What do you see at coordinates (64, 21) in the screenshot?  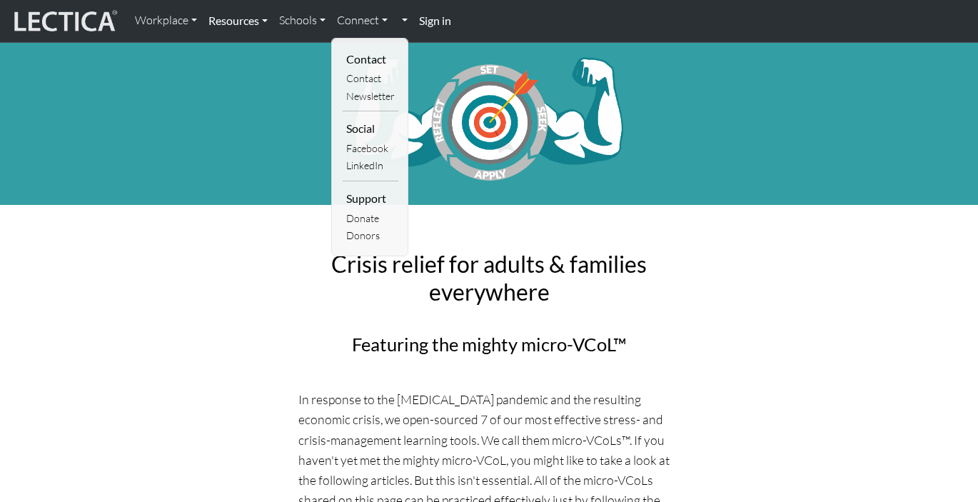 I see `img: lecticalive` at bounding box center [64, 21].